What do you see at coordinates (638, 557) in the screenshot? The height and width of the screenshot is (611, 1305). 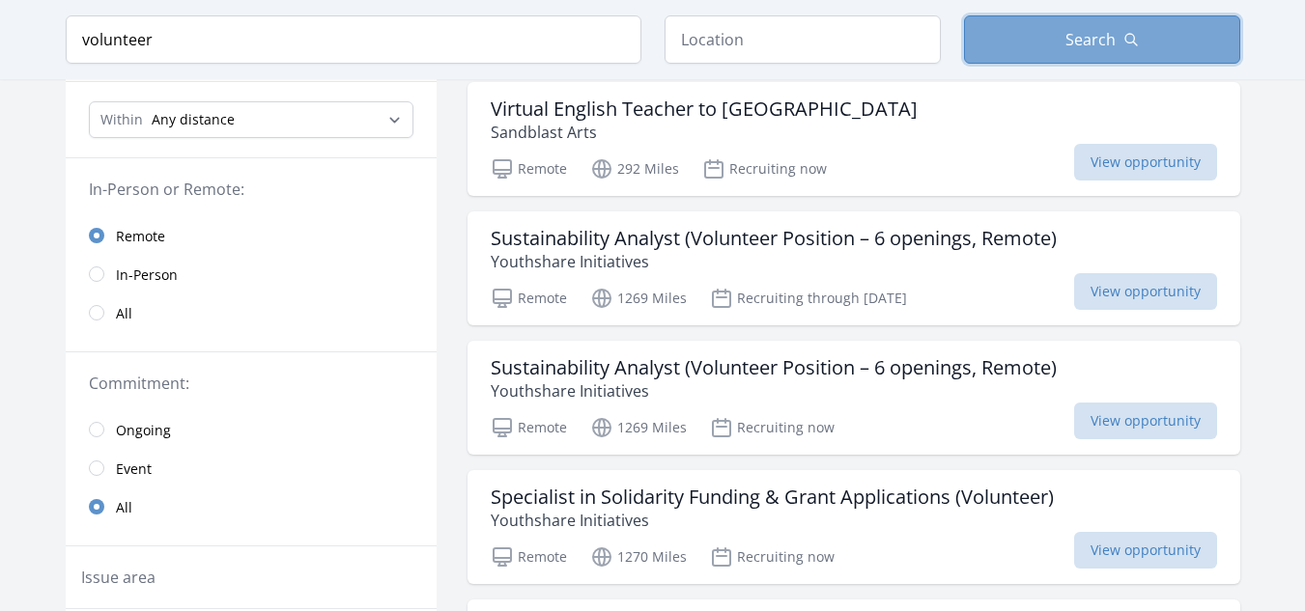 I see `p: 1270 Miles` at bounding box center [638, 557].